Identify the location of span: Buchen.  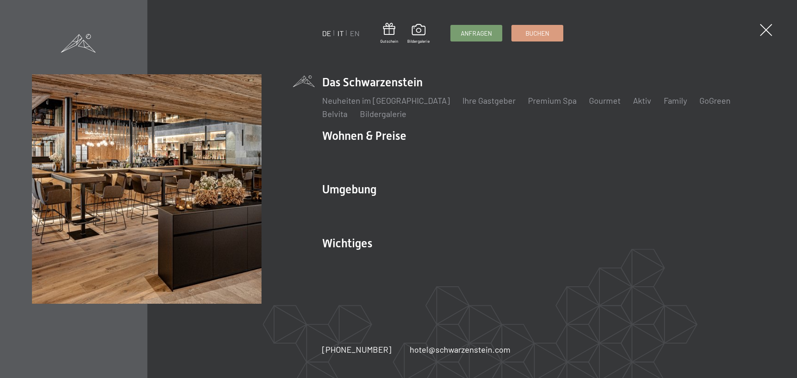
(537, 33).